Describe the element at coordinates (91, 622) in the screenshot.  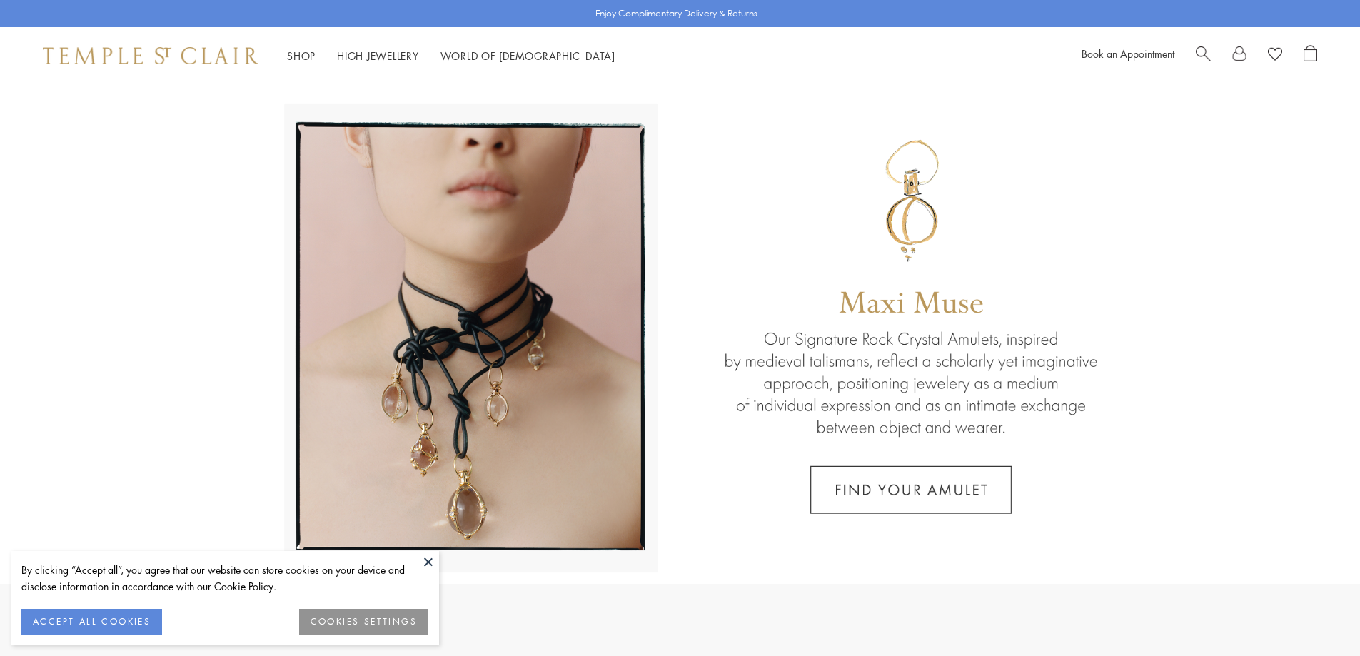
I see `button: ACCEPT ALL COOKIES` at that location.